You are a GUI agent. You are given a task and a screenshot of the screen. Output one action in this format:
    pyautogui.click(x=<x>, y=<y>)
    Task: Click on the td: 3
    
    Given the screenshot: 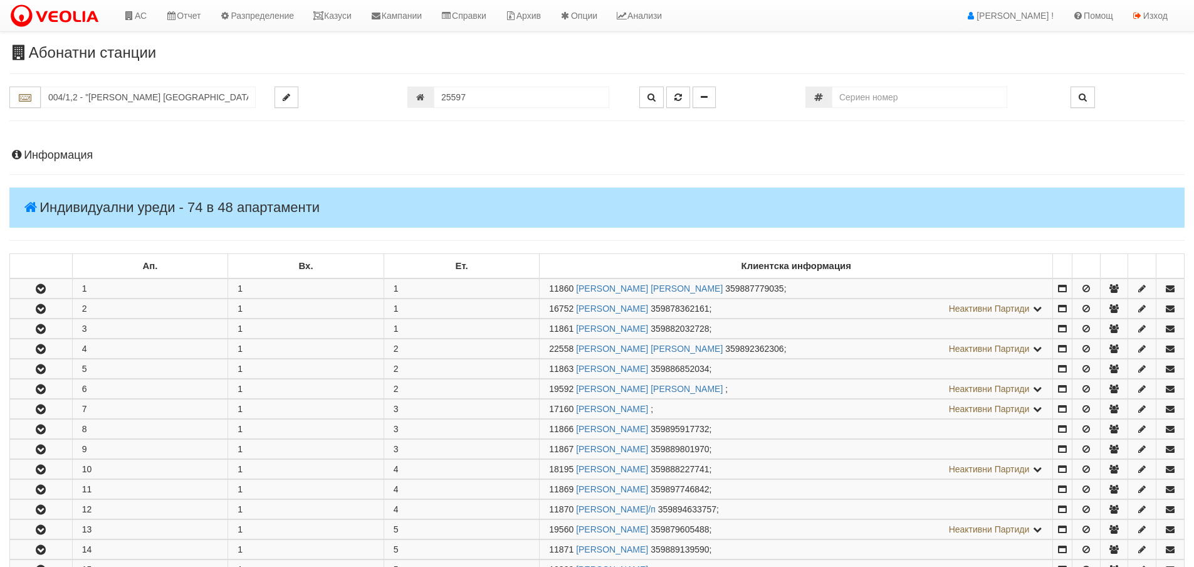 What is the action you would take?
    pyautogui.click(x=150, y=328)
    